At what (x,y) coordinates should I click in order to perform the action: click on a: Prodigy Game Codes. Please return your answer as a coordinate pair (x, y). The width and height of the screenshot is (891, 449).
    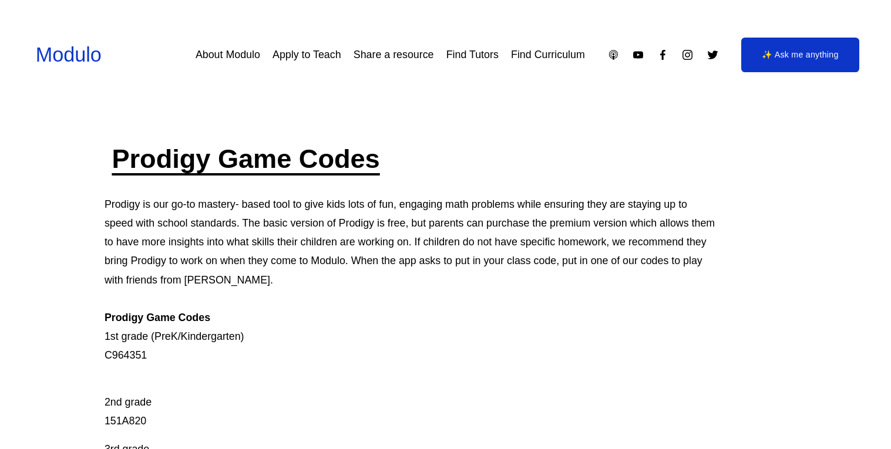
    Looking at the image, I should click on (245, 159).